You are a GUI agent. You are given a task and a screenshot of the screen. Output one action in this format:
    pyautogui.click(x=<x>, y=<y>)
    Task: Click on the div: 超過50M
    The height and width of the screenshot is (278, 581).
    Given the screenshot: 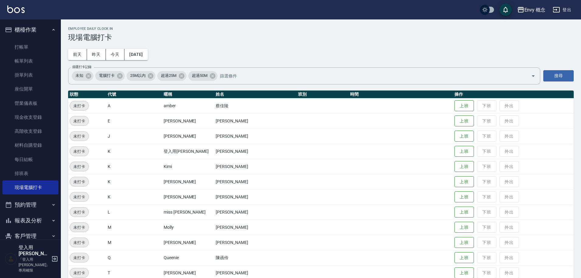 What is the action you would take?
    pyautogui.click(x=203, y=76)
    